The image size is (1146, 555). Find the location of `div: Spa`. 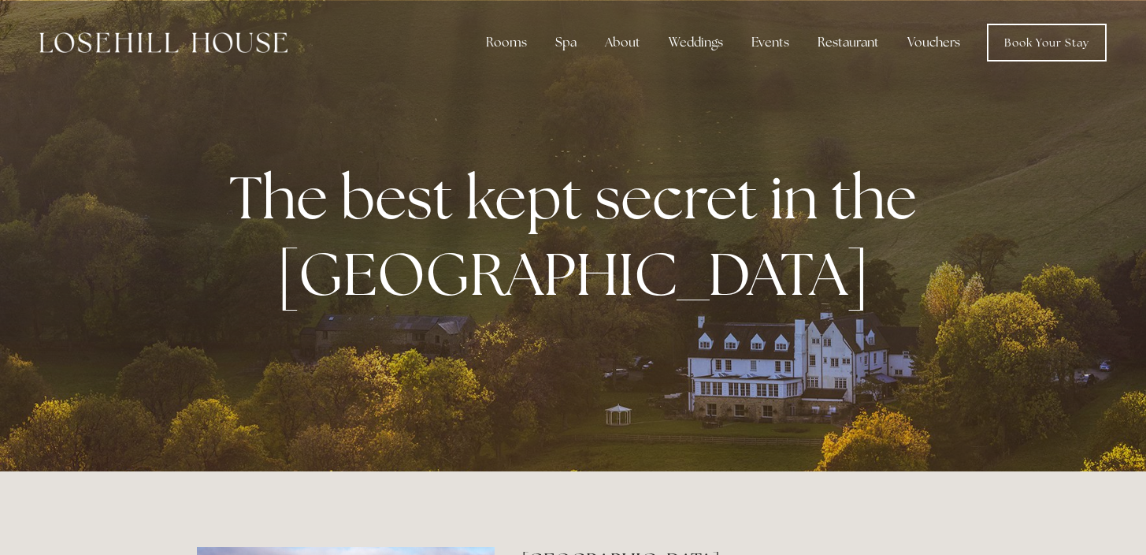

div: Spa is located at coordinates (566, 43).